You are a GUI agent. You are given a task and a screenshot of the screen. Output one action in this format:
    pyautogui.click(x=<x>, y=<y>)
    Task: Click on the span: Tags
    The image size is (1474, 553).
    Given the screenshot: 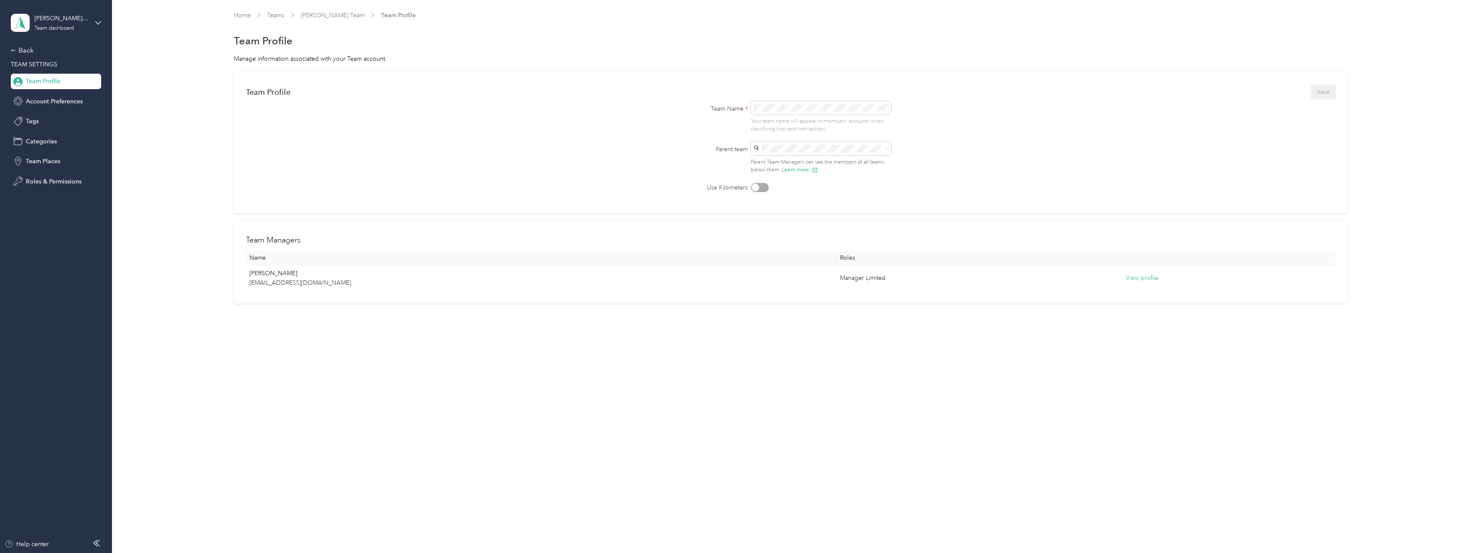 What is the action you would take?
    pyautogui.click(x=32, y=121)
    